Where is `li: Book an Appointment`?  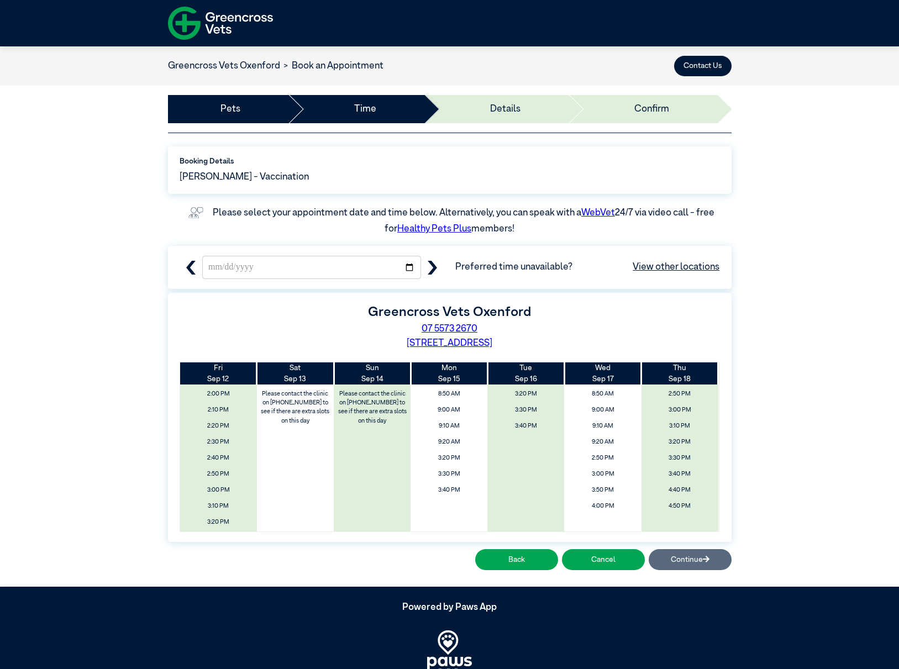
li: Book an Appointment is located at coordinates (332, 66).